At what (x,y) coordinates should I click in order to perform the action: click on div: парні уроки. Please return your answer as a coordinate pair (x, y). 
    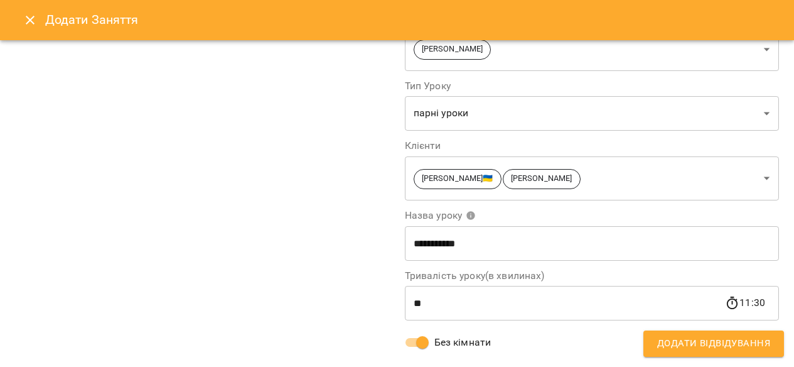
    Looking at the image, I should click on (592, 114).